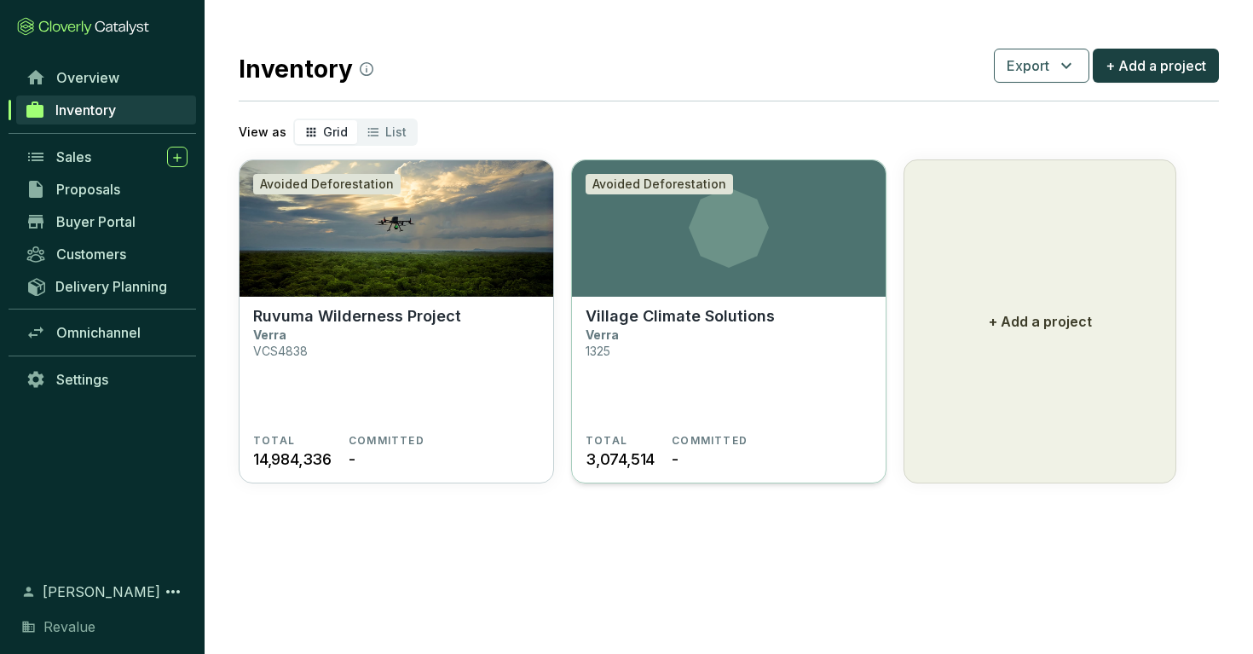 Image resolution: width=1253 pixels, height=654 pixels. I want to click on a: Proposals, so click(107, 189).